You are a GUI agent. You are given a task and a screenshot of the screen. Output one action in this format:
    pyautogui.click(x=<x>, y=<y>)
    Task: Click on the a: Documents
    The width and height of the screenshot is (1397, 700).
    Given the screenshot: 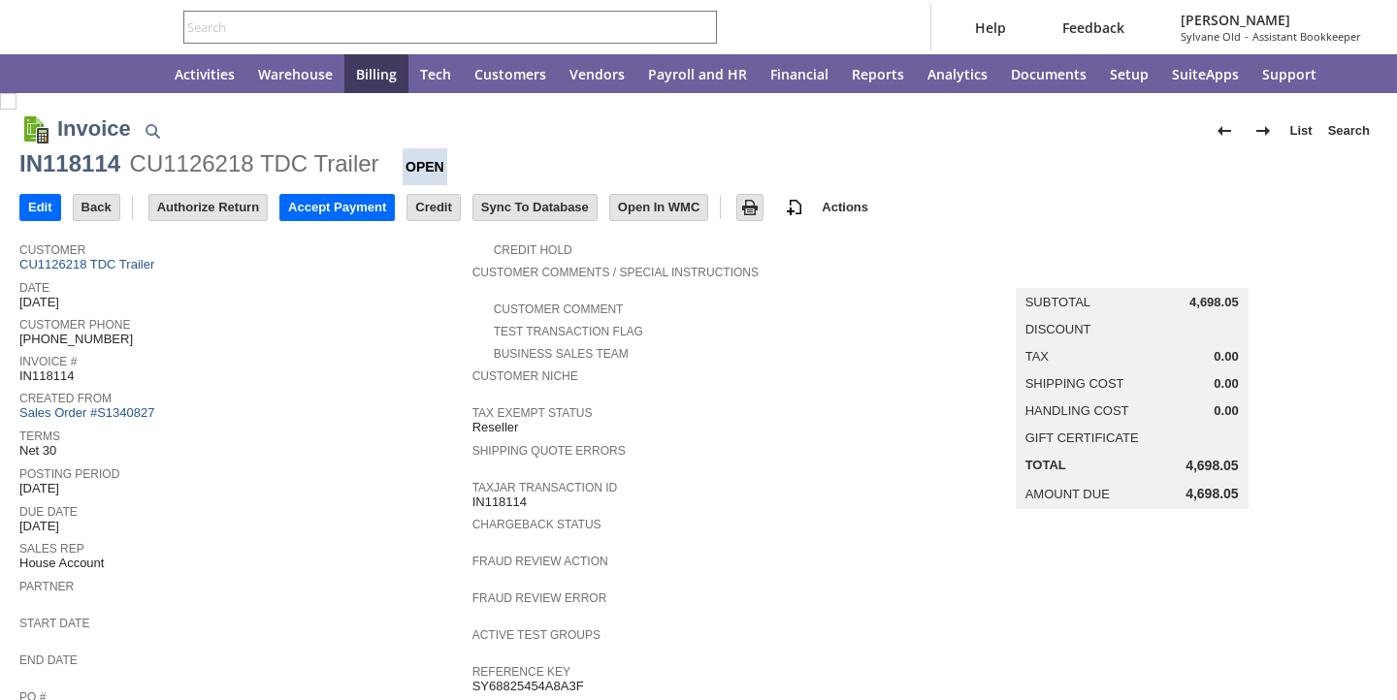 What is the action you would take?
    pyautogui.click(x=1049, y=74)
    